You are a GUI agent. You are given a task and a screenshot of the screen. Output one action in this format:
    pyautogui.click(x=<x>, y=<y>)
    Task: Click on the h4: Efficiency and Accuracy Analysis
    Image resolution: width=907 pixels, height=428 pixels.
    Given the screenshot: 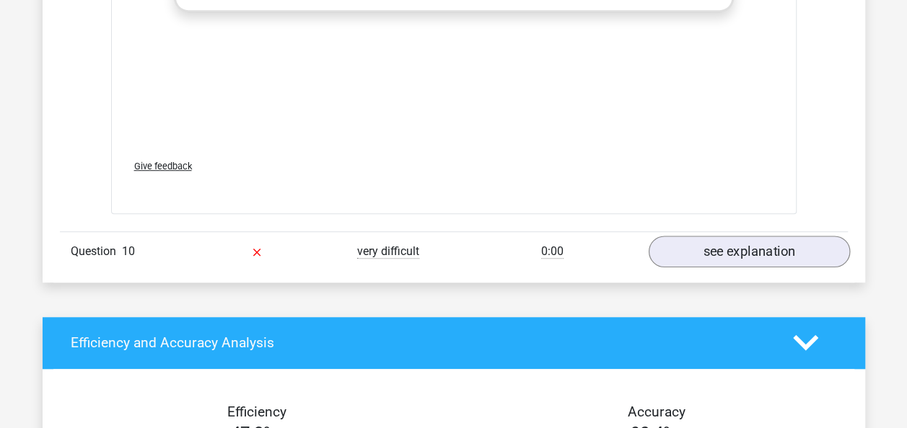 What is the action you would take?
    pyautogui.click(x=420, y=343)
    